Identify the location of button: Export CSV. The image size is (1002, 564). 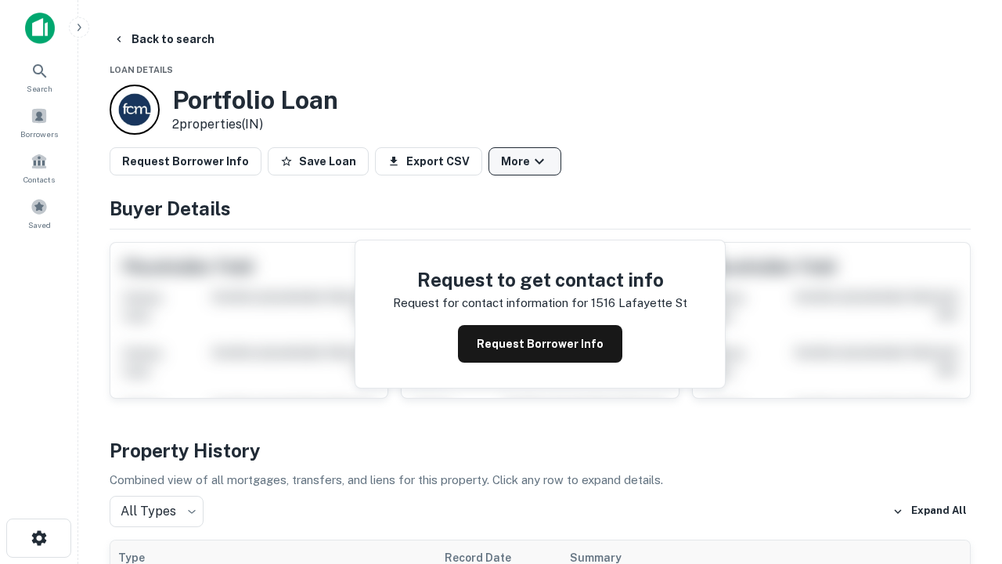
(428, 161).